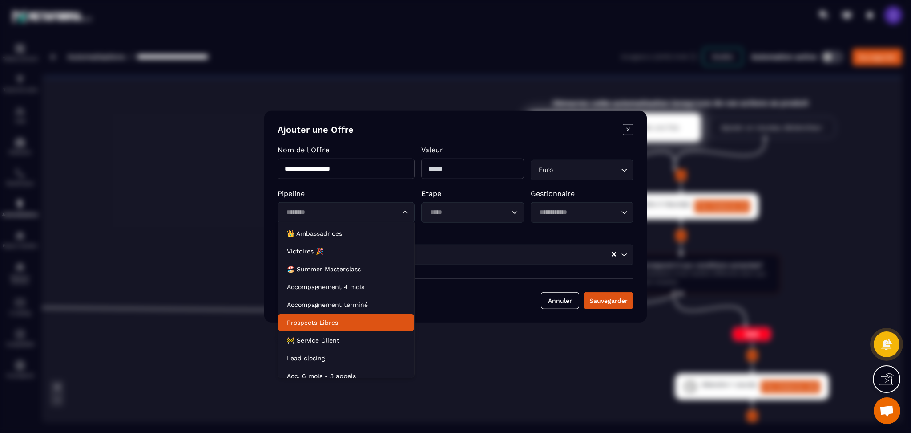  What do you see at coordinates (456, 235) in the screenshot?
I see `p: Produit` at bounding box center [456, 235].